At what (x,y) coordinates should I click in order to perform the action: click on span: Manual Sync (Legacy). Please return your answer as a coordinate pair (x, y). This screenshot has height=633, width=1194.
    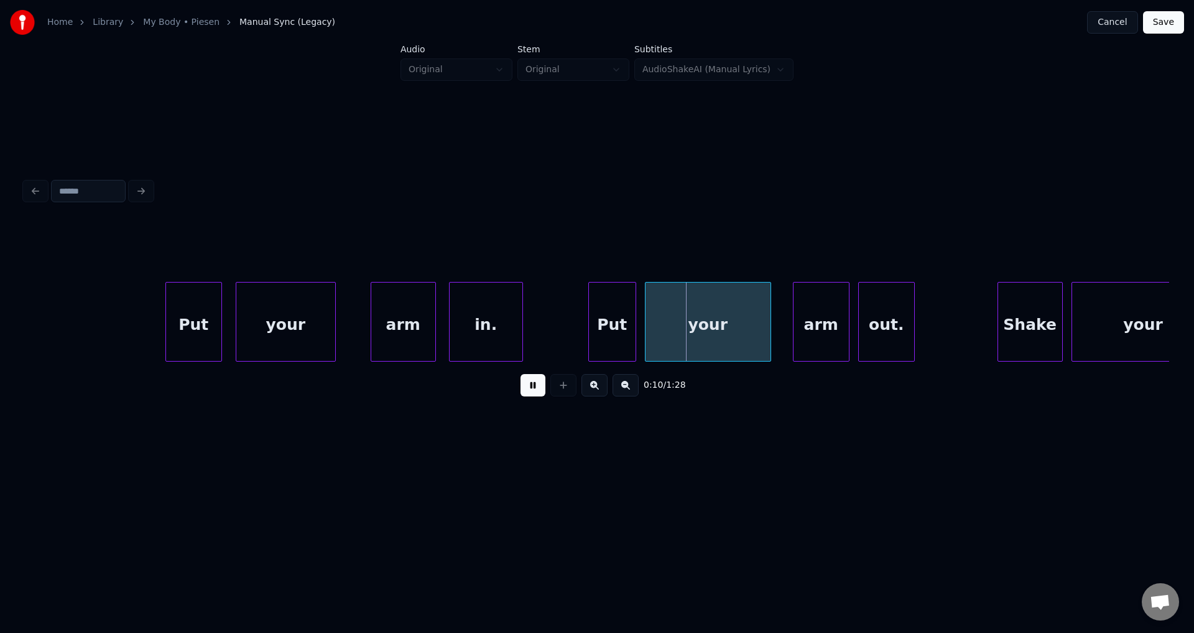
    Looking at the image, I should click on (287, 22).